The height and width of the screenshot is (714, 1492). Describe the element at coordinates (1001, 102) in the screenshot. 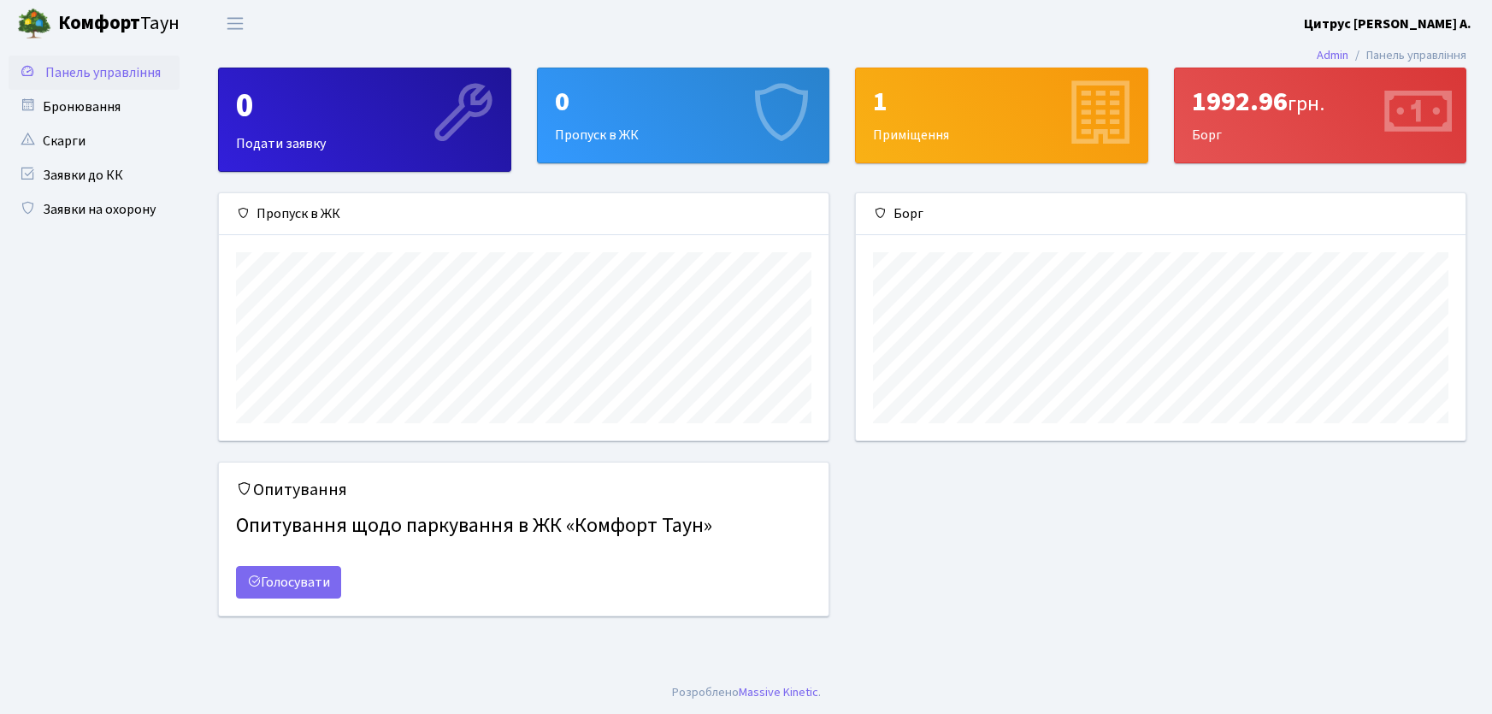

I see `div: 1` at that location.